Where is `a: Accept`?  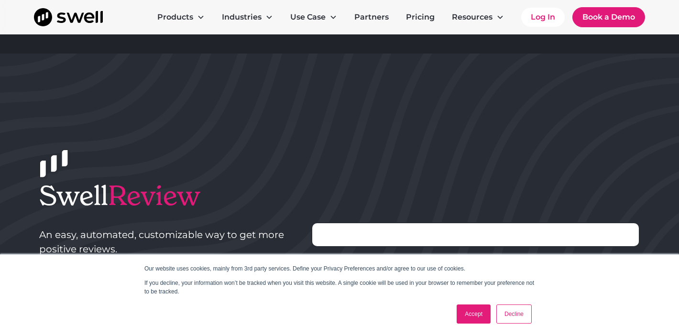 a: Accept is located at coordinates (473, 314).